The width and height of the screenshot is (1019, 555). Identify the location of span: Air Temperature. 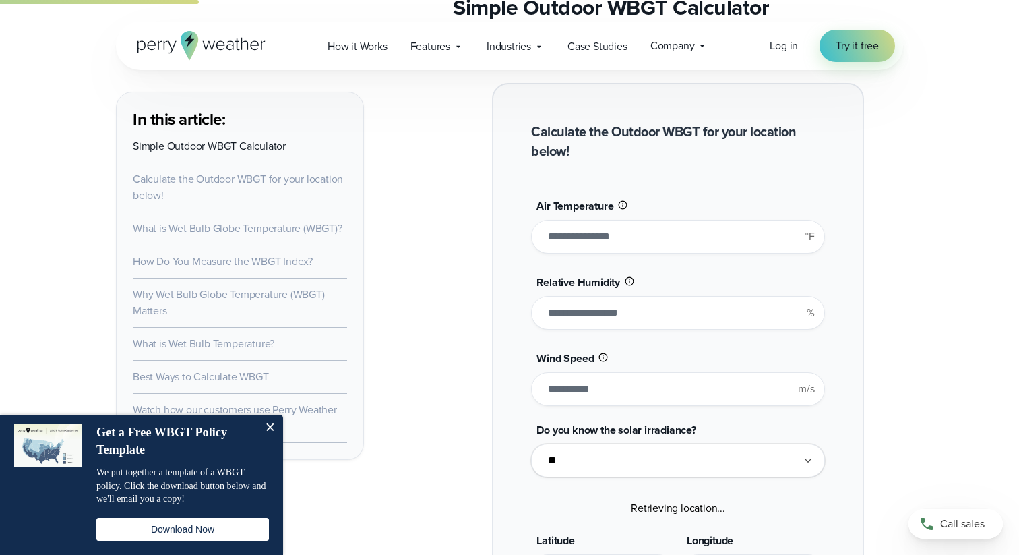
(575, 206).